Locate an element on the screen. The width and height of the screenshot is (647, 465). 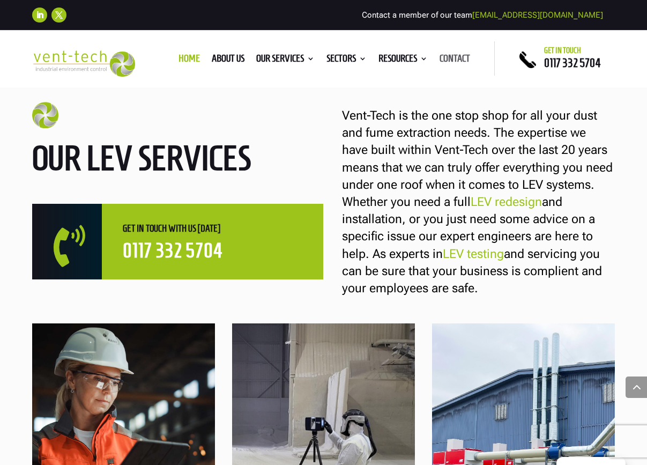
h2: Our LEV services is located at coordinates (147, 161).